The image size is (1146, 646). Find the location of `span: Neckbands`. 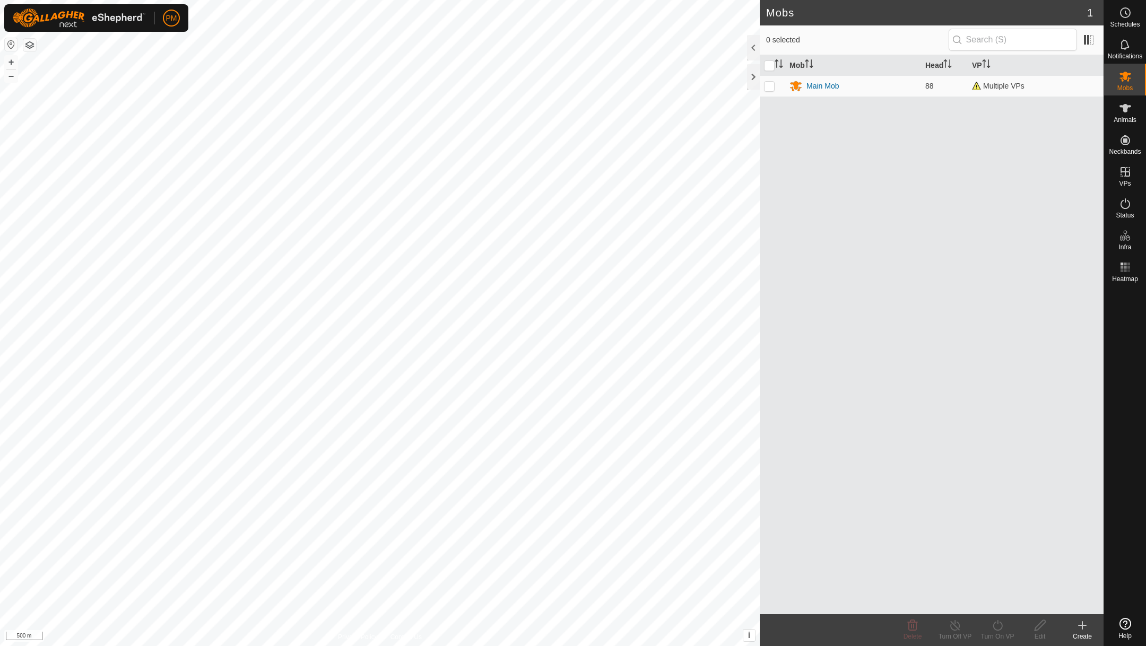

span: Neckbands is located at coordinates (1124, 152).